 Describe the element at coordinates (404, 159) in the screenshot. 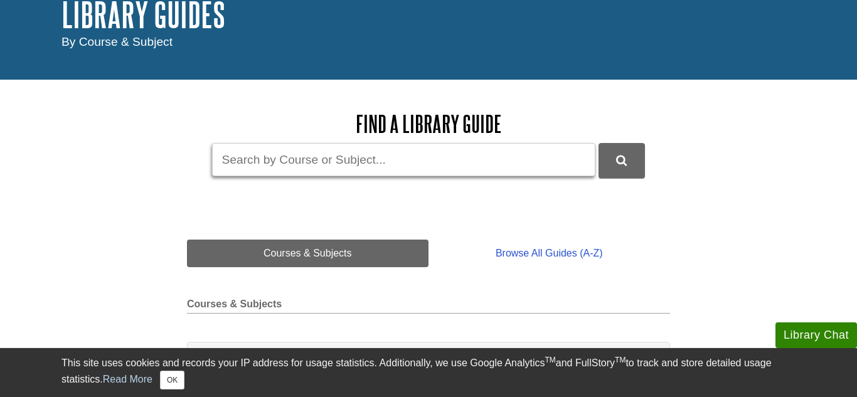

I see `input: Search by Course or Subject...` at that location.